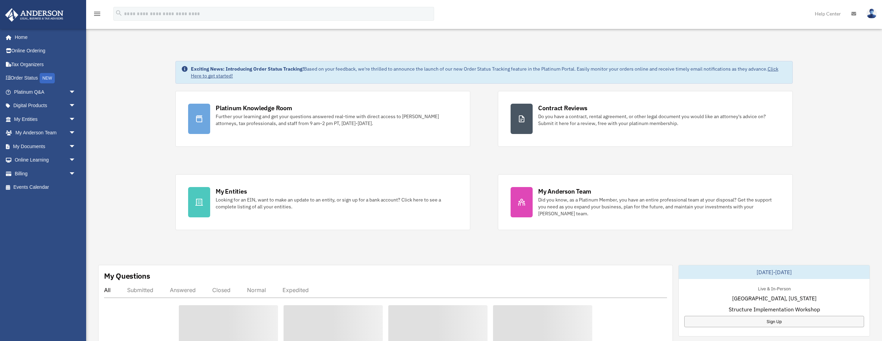 The image size is (882, 341). Describe the element at coordinates (774, 288) in the screenshot. I see `div: Live & In-Person` at that location.